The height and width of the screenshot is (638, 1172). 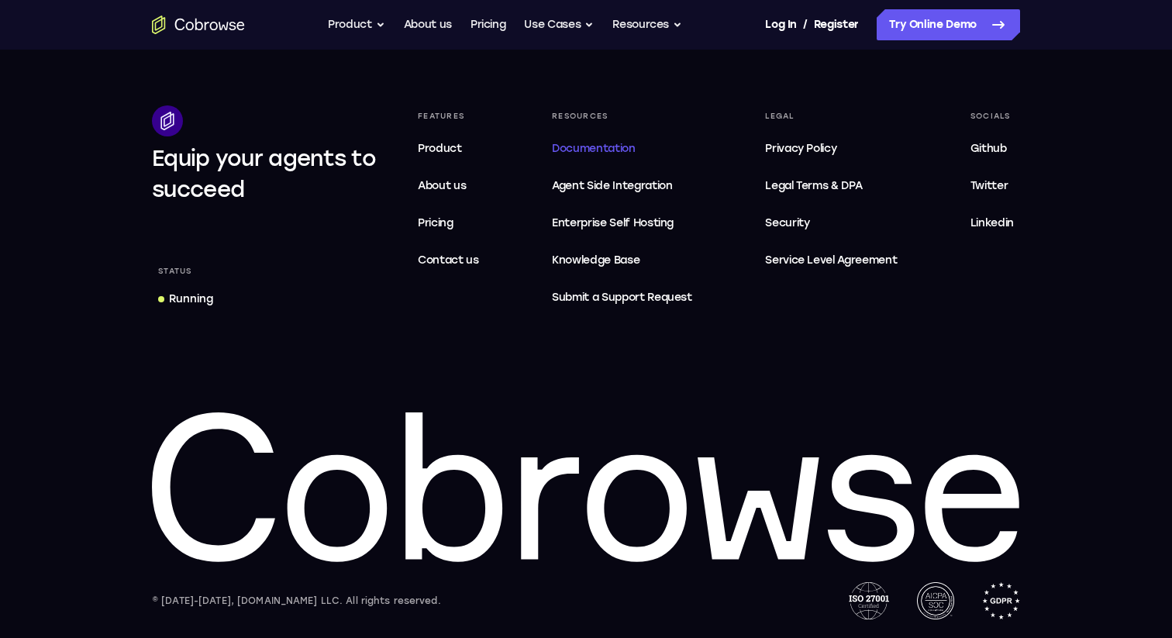 I want to click on span: Enterprise Self Hosting, so click(x=622, y=223).